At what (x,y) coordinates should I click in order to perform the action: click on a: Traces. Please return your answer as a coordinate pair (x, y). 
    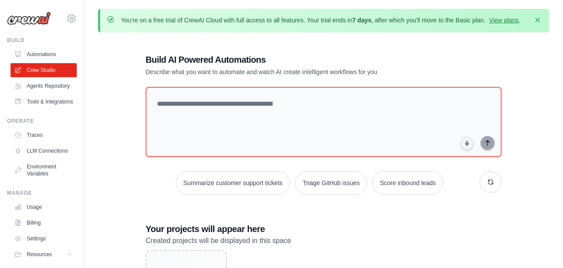
    Looking at the image, I should click on (43, 135).